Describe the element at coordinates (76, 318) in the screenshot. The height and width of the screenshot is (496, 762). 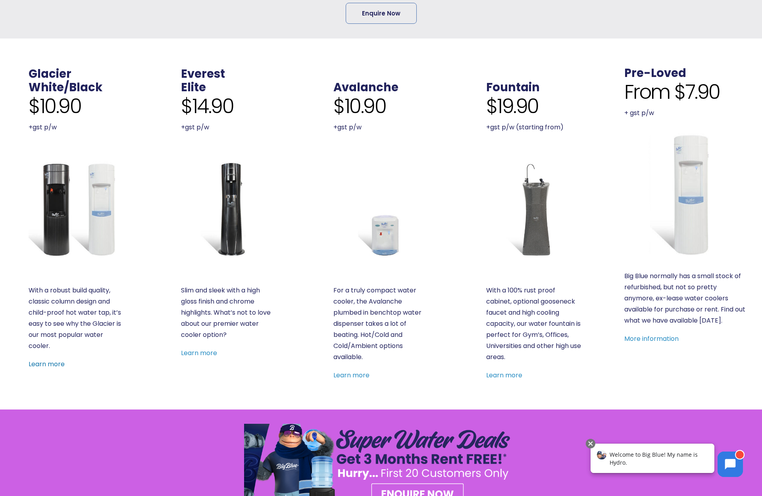
I see `p: With a robust build quality, classic column design and child-proof hot water tap, it’s easy to se...` at that location.